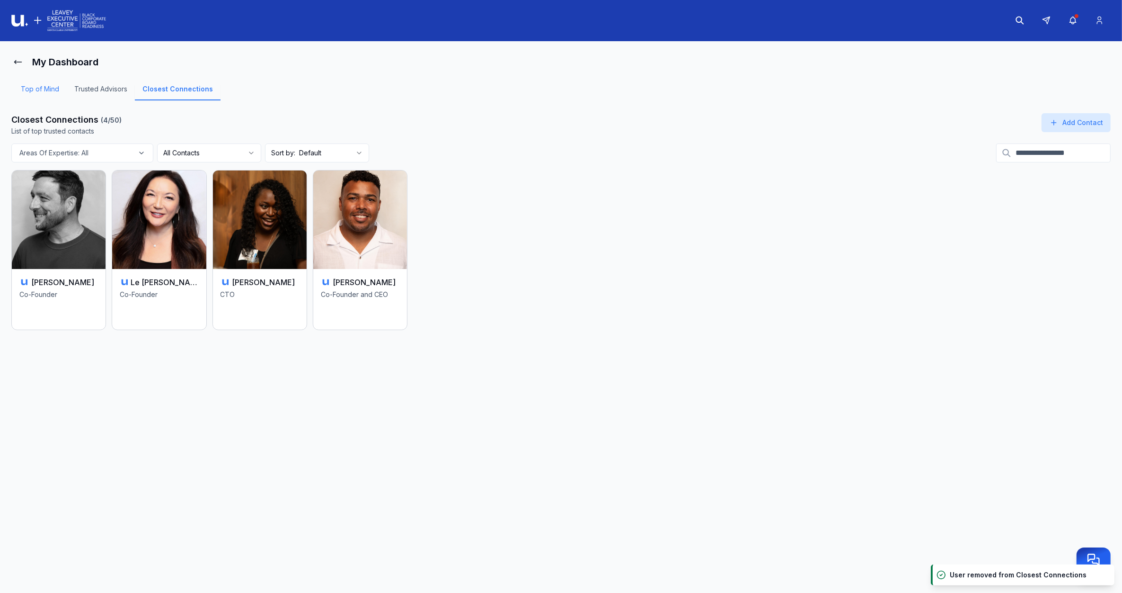  What do you see at coordinates (59, 220) in the screenshot?
I see `img: Demetrios Chirgott` at bounding box center [59, 220].